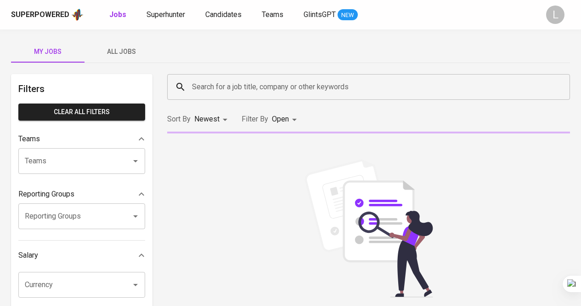 Image resolution: width=581 pixels, height=306 pixels. I want to click on a: Superhunter, so click(167, 15).